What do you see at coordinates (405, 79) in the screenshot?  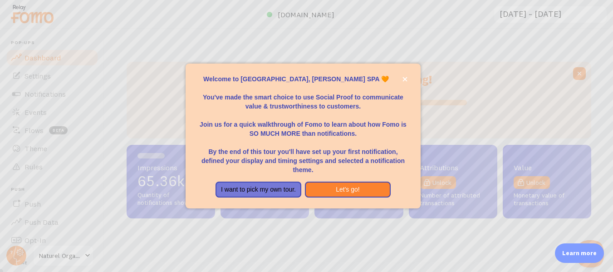 I see `button: close,` at bounding box center [405, 79].